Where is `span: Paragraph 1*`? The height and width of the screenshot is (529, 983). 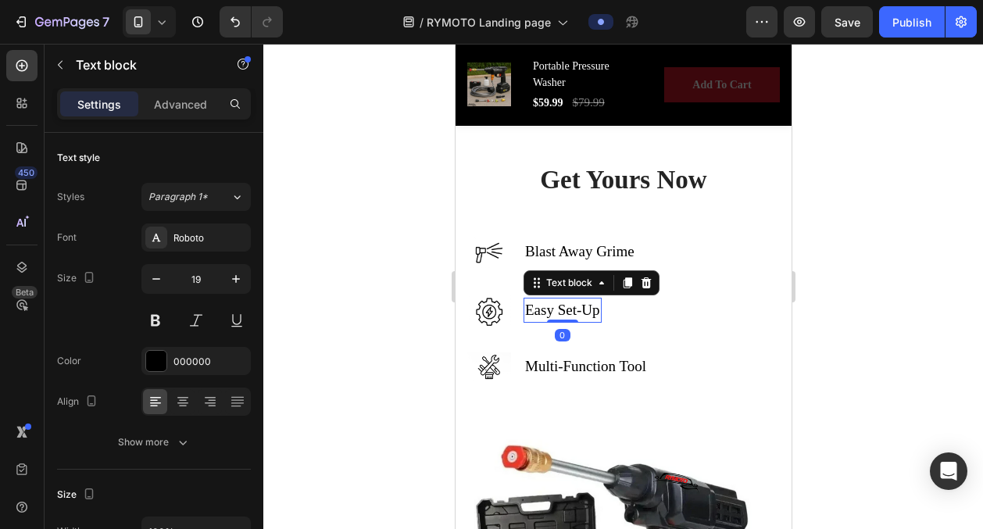 span: Paragraph 1* is located at coordinates (178, 197).